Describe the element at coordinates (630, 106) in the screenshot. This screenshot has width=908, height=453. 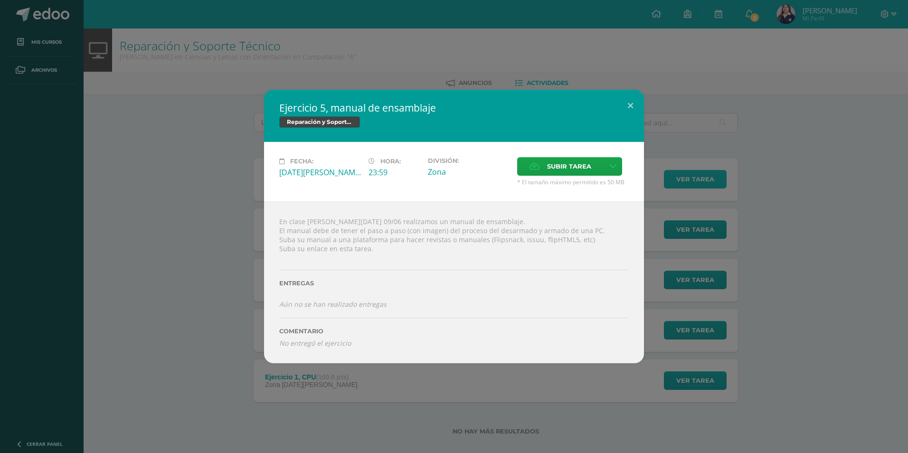
I see `button: Close (Esc)` at that location.